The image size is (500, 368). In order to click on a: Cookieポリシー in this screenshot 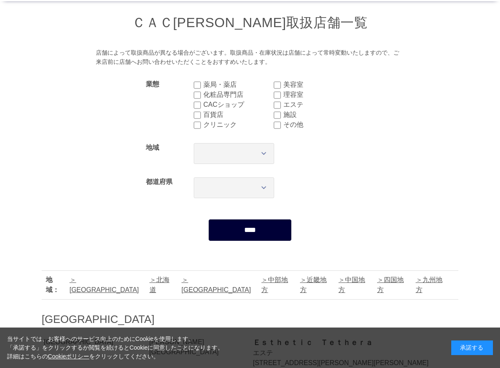, I will do `click(69, 356)`.